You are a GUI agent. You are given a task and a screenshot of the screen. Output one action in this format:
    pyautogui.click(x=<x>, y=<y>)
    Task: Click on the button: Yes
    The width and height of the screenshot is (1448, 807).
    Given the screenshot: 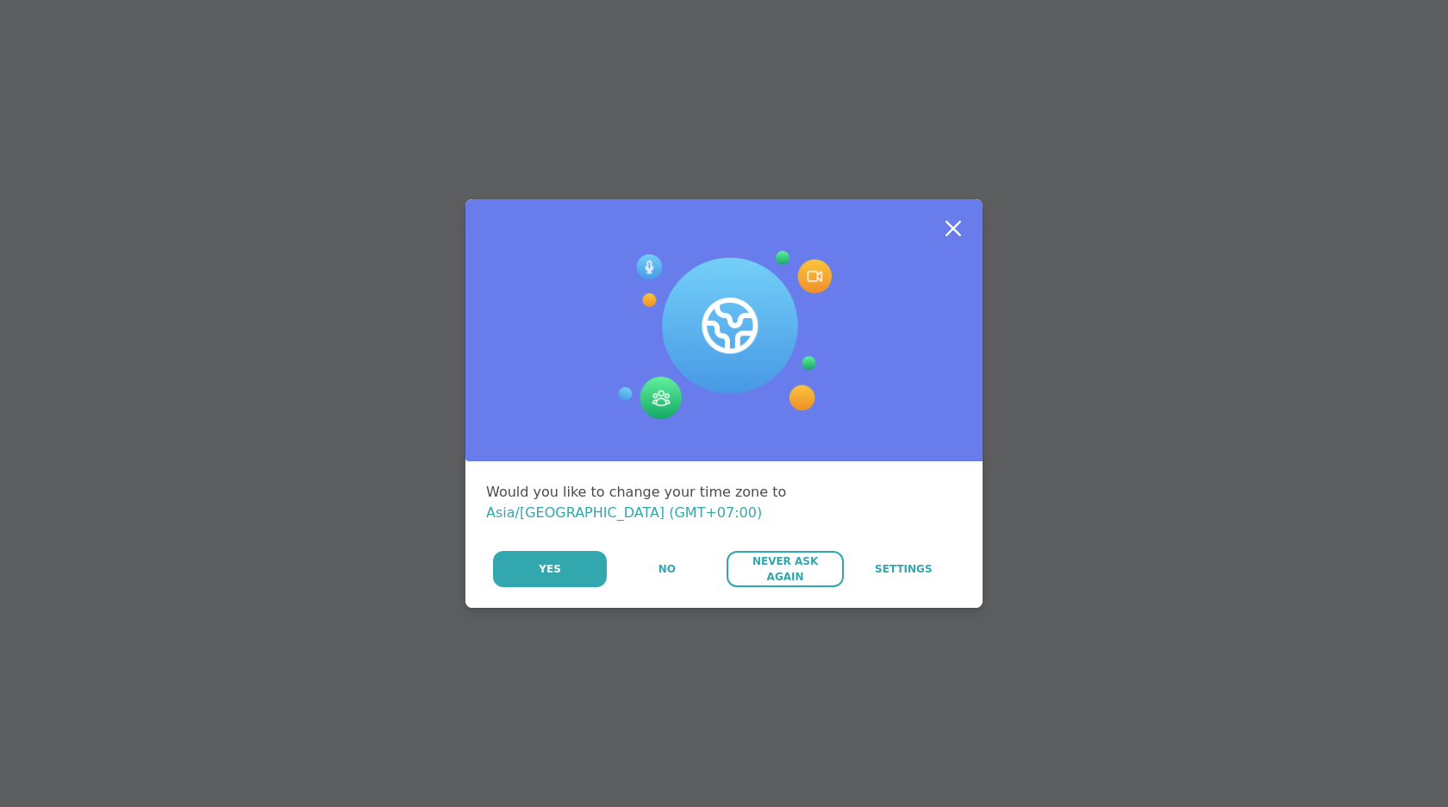 What is the action you would take?
    pyautogui.click(x=550, y=569)
    